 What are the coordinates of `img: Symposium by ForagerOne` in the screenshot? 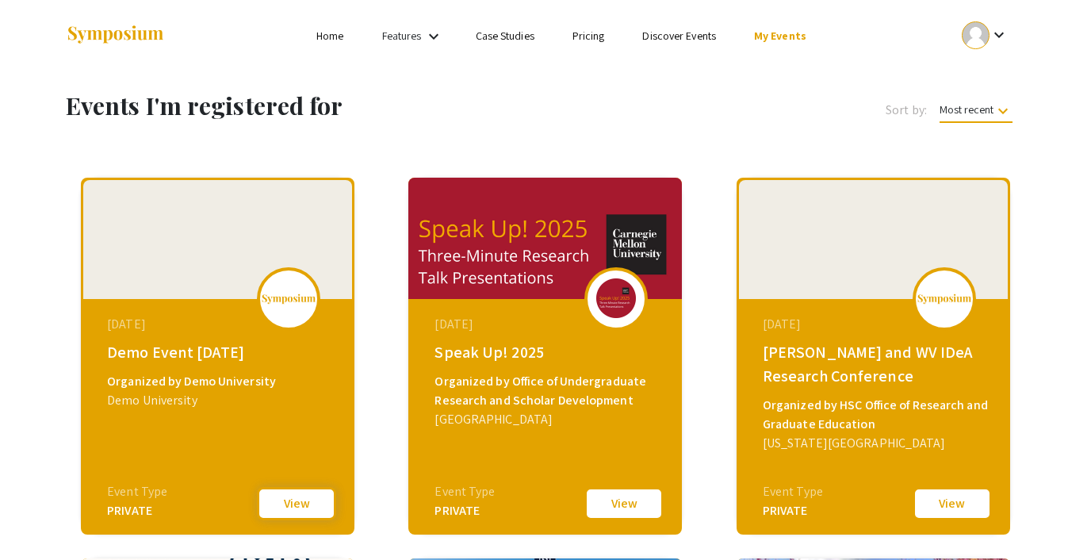 It's located at (115, 35).